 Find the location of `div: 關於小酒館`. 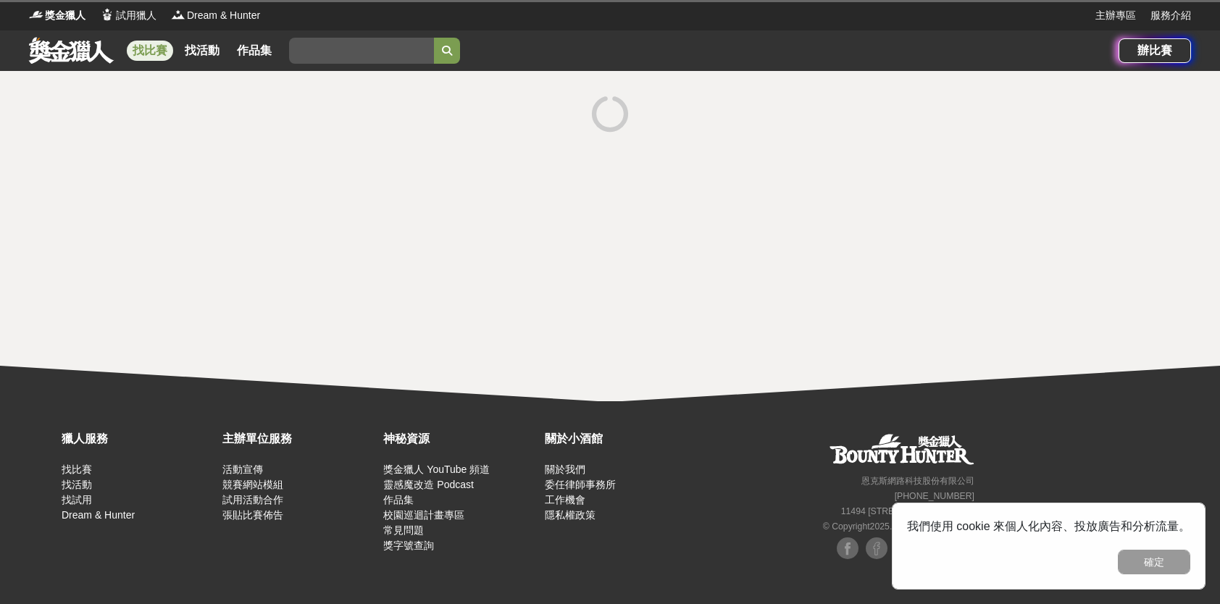

div: 關於小酒館 is located at coordinates (621, 439).